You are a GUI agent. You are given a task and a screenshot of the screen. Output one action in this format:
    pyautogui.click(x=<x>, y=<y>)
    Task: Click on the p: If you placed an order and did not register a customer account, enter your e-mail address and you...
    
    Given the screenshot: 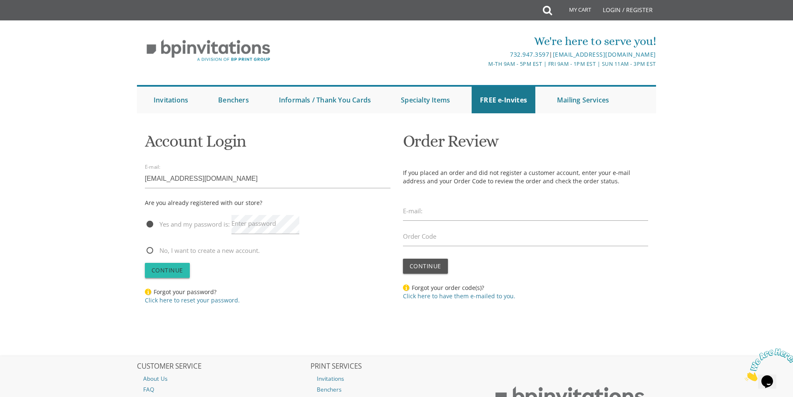 What is the action you would take?
    pyautogui.click(x=526, y=177)
    